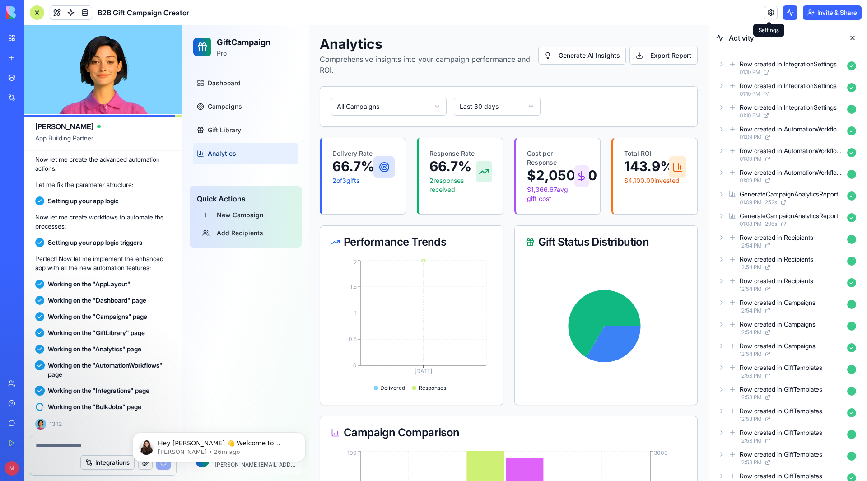 This screenshot has height=481, width=867. Describe the element at coordinates (63, 190) in the screenshot. I see `button: New Campaign` at that location.